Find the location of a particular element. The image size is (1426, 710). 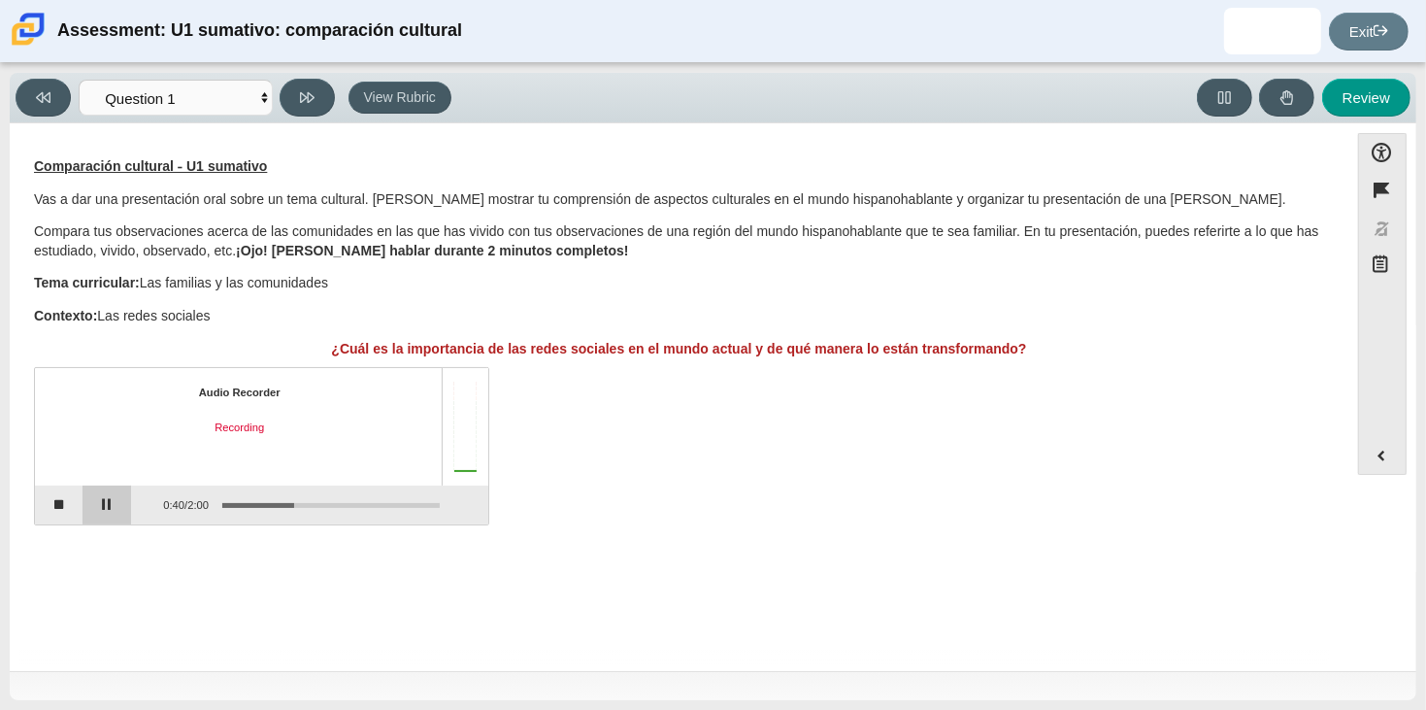

b: ¿Cuál es la importancia de las redes sociales en el mundo actual y de qué manera lo están transfo... is located at coordinates (678, 348).